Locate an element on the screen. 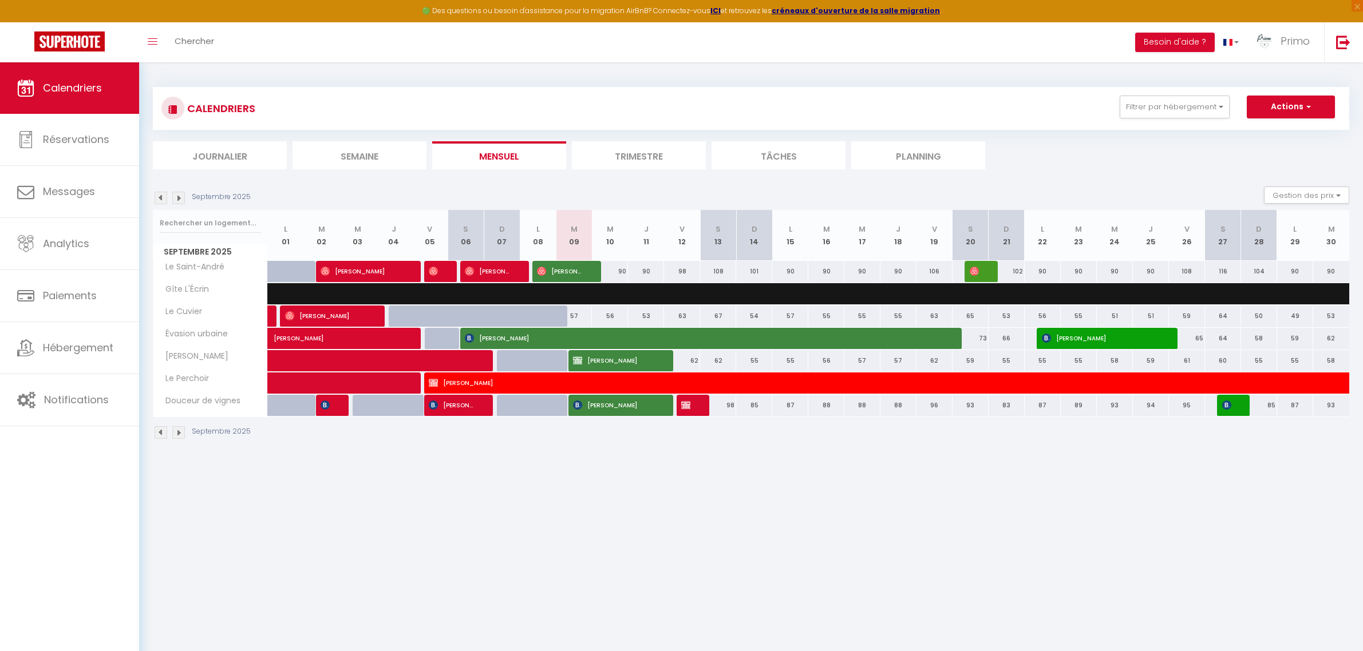 This screenshot has width=1363, height=651. th: 08 is located at coordinates (538, 235).